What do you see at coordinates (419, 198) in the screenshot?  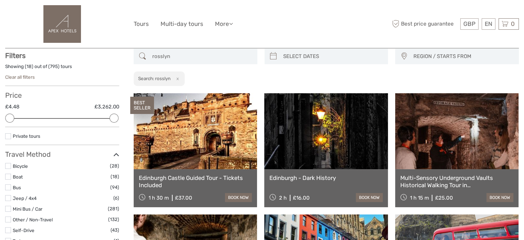 I see `span: 1 h 15 m` at bounding box center [419, 198].